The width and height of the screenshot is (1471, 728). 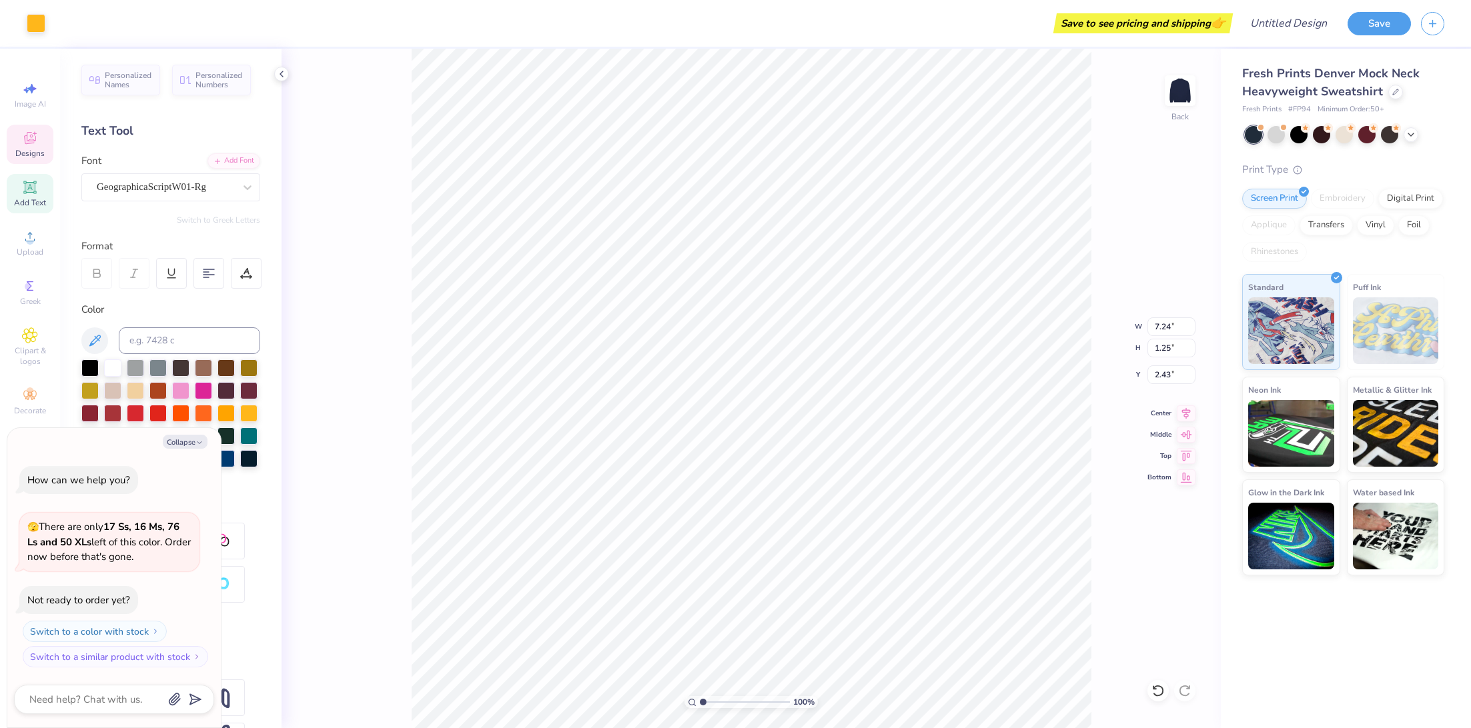 What do you see at coordinates (1351, 109) in the screenshot?
I see `span: Minimum Order: 50 +` at bounding box center [1351, 109].